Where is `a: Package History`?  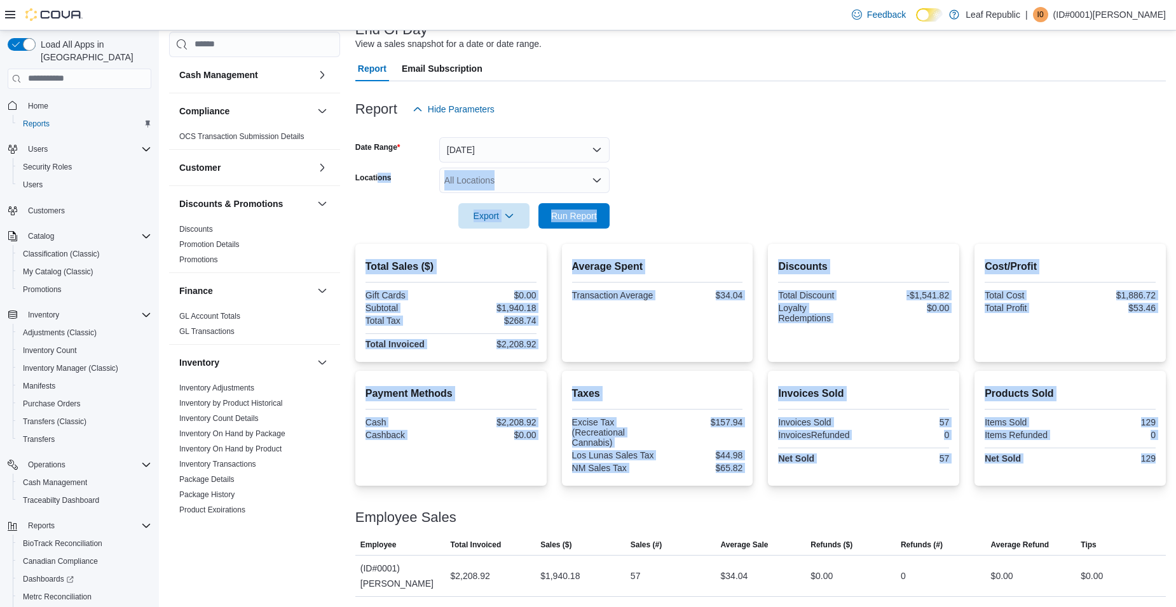 a: Package History is located at coordinates (207, 495).